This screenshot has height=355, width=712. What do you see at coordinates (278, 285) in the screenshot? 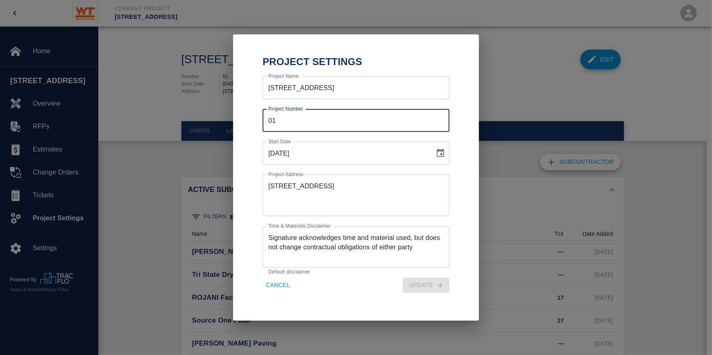
I see `button: Cancel` at bounding box center [278, 285].